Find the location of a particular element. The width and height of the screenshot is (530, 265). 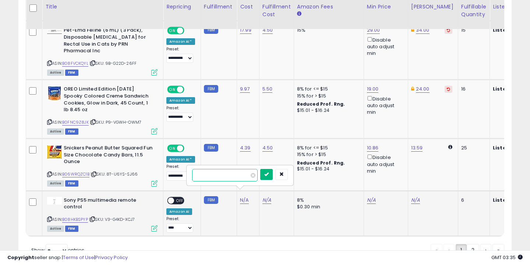

b: Sony PS5 multimedia remote control is located at coordinates (108, 205).